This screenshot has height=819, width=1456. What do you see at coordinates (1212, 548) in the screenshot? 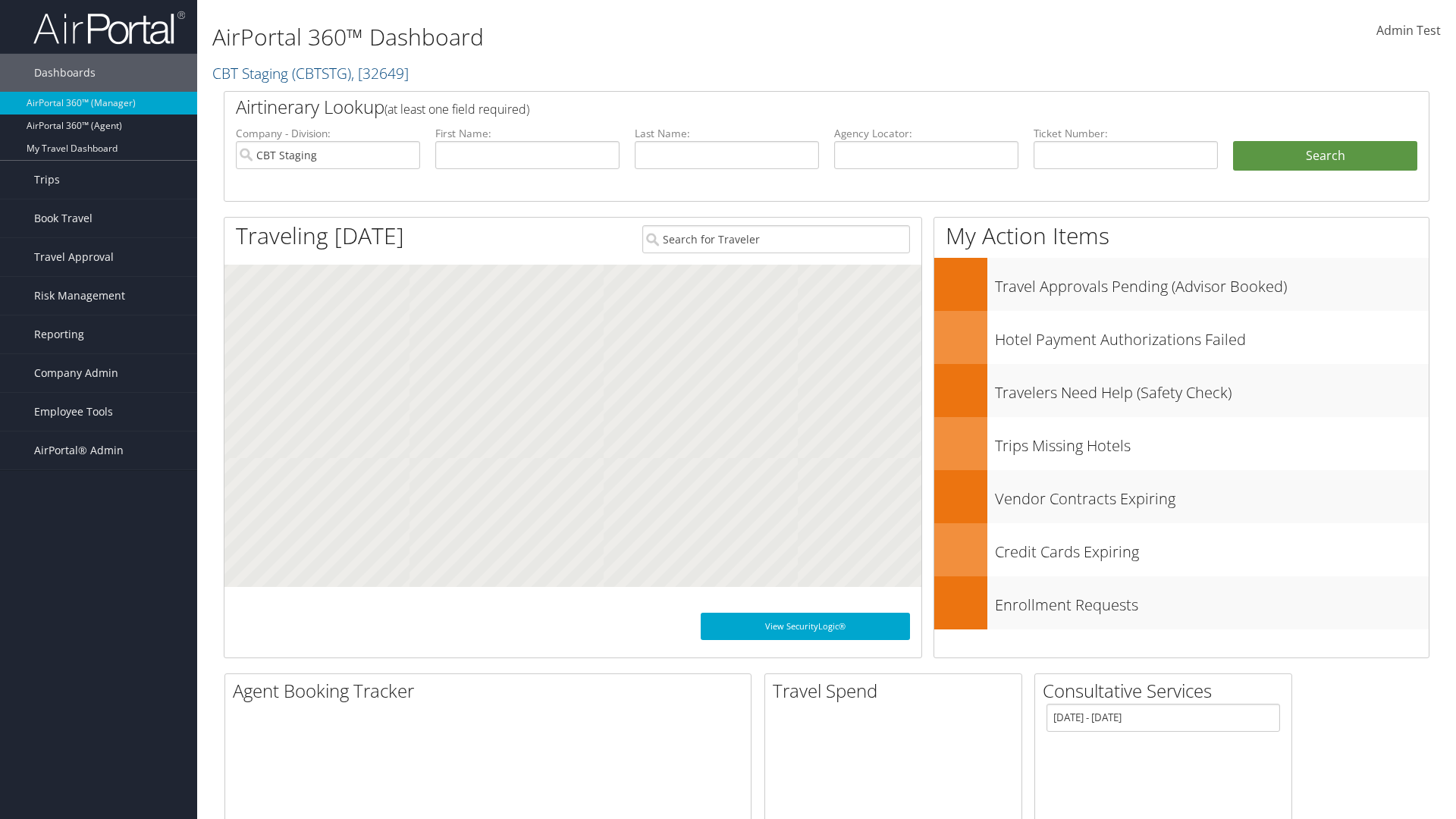
I see `h3: Credit Cards Expiring` at bounding box center [1212, 548].